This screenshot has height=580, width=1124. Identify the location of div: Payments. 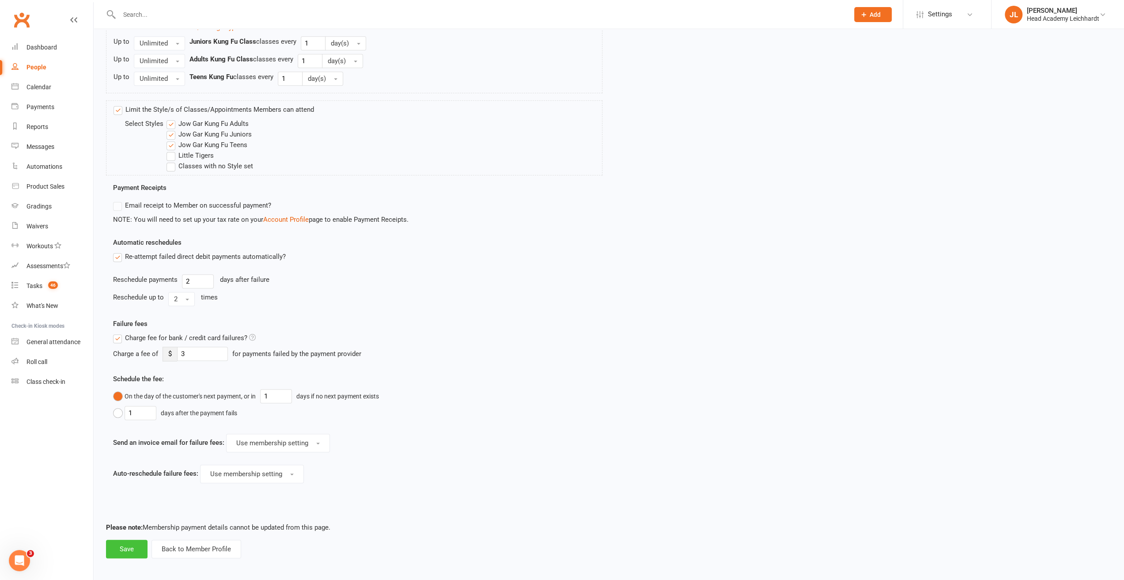
(40, 107).